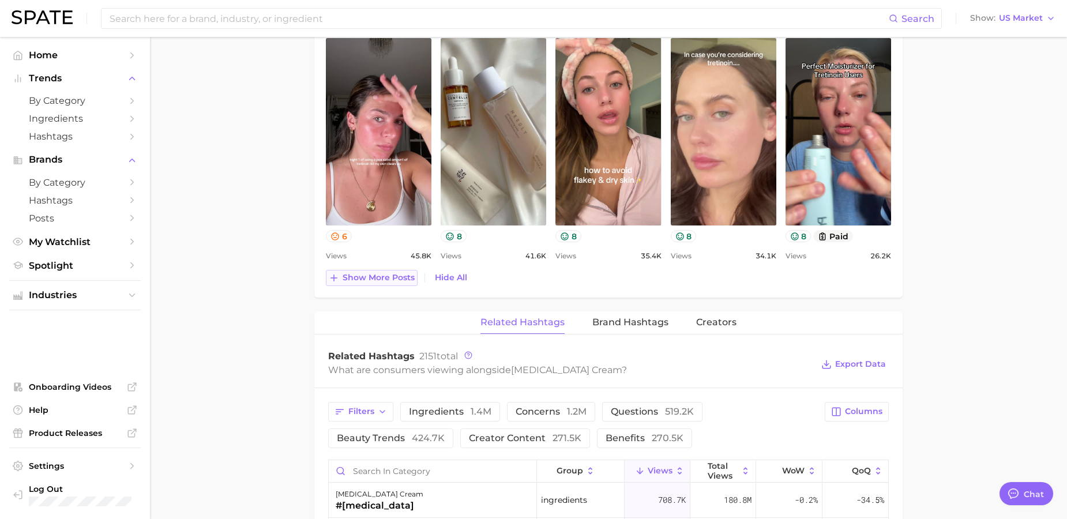  I want to click on a: Ingredients, so click(75, 118).